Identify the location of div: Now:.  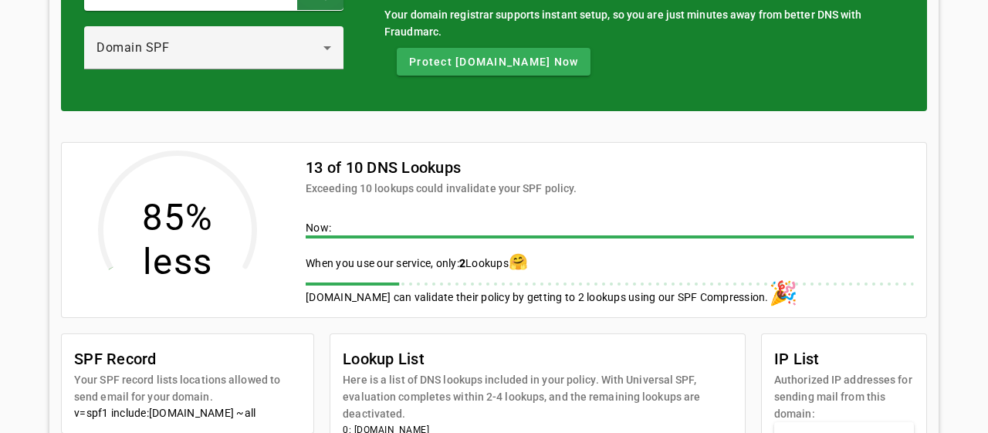
(610, 229).